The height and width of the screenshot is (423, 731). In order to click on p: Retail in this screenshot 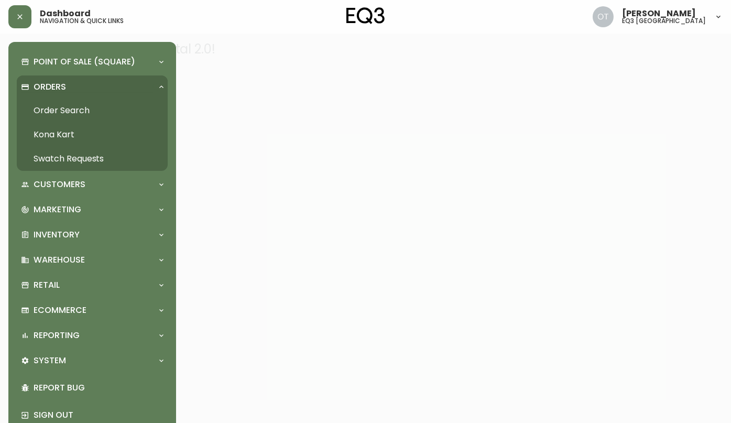, I will do `click(47, 285)`.